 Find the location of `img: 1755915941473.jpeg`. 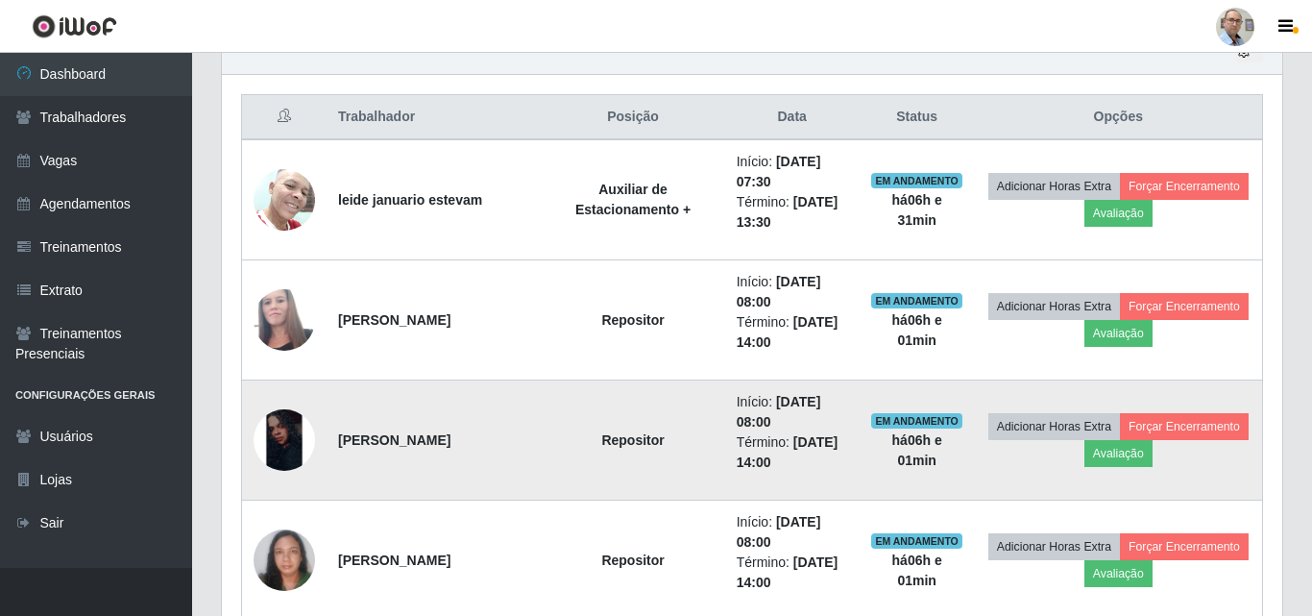

img: 1755915941473.jpeg is located at coordinates (284, 199).